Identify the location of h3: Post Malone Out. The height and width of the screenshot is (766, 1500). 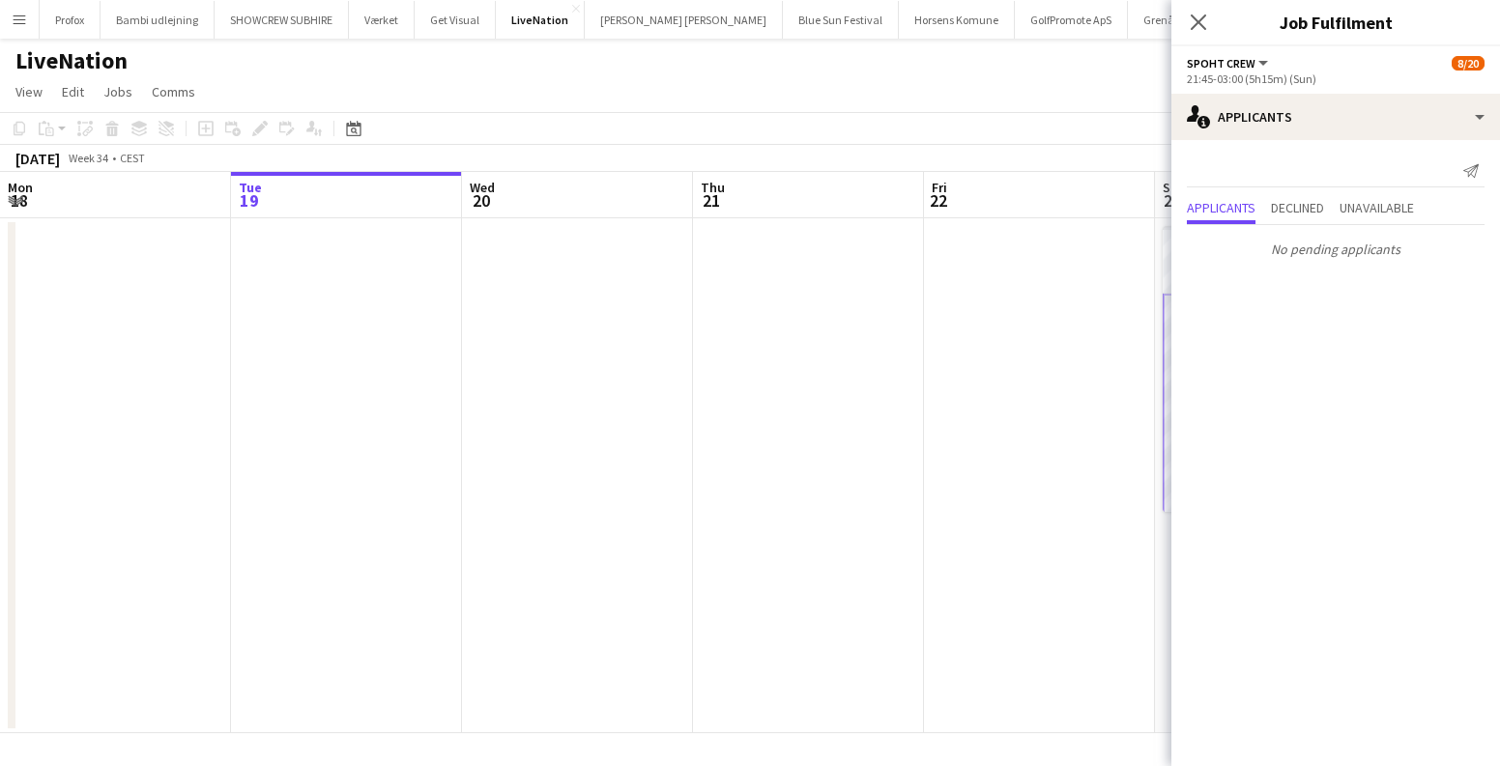
(1271, 263).